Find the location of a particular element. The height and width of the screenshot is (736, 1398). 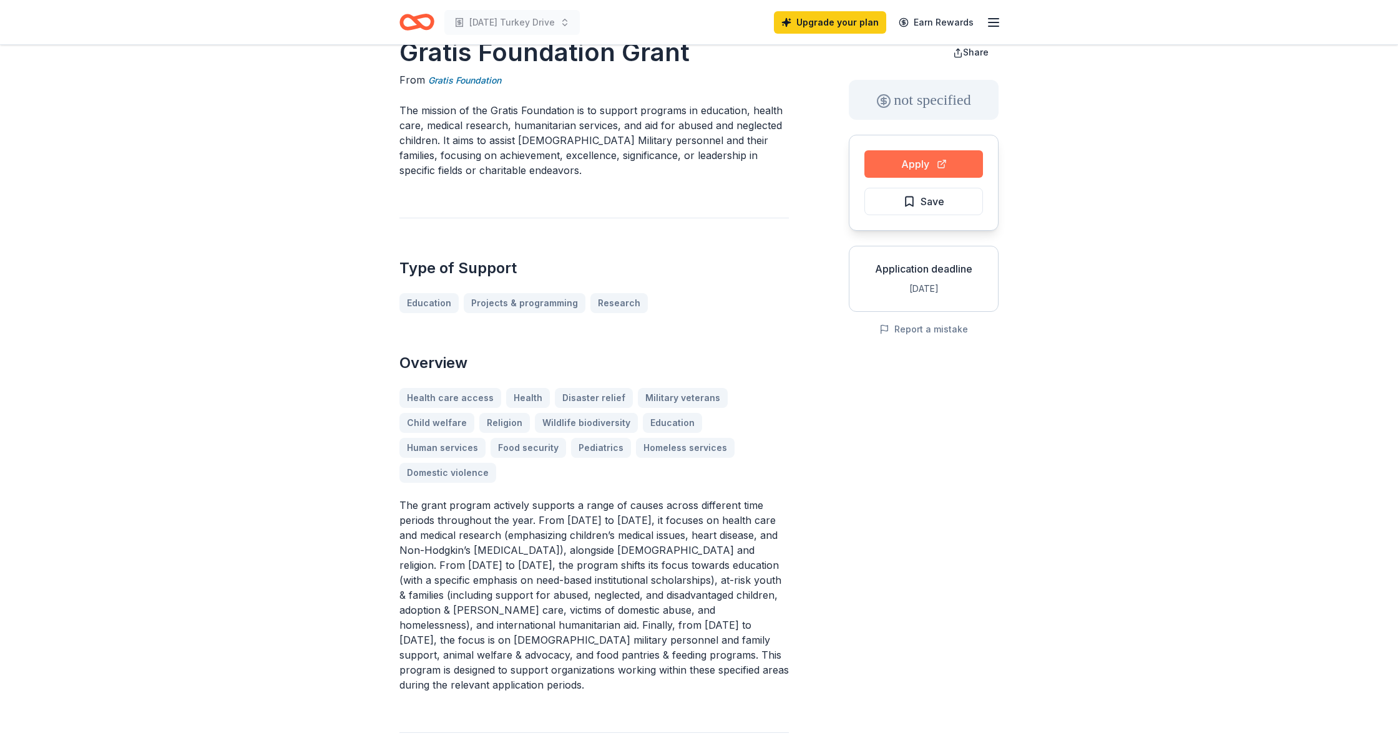

a: Upgrade your plan is located at coordinates (830, 22).